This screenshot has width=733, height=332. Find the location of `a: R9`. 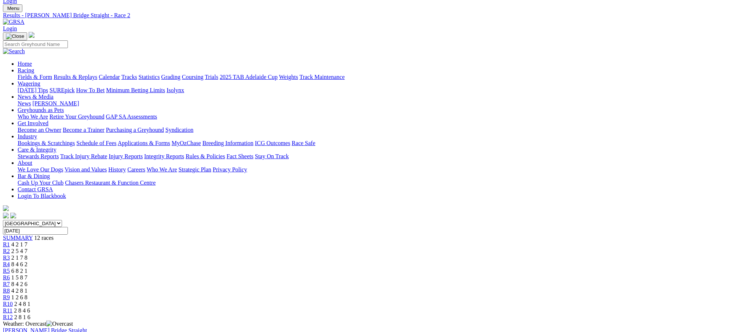

a: R9 is located at coordinates (6, 297).